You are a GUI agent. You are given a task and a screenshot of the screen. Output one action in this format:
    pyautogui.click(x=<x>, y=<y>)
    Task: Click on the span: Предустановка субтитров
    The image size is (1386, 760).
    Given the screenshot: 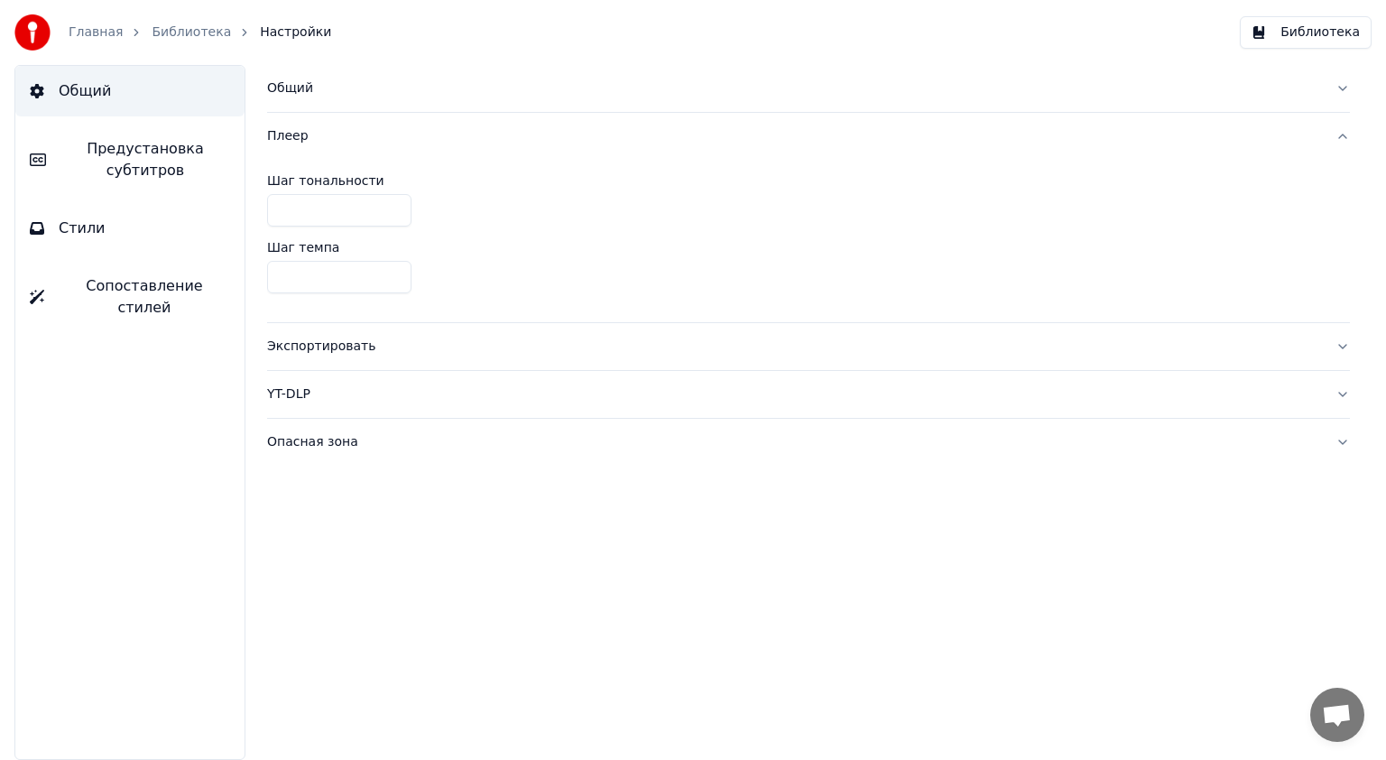 What is the action you would take?
    pyautogui.click(x=145, y=160)
    